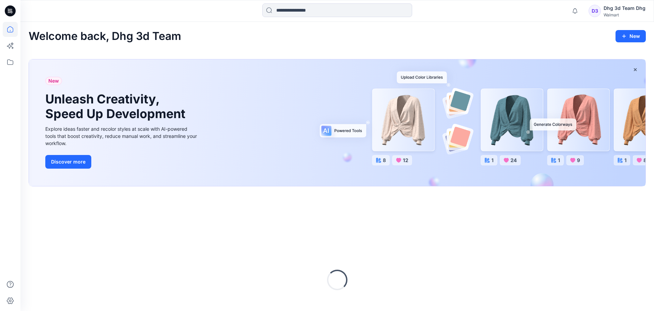  Describe the element at coordinates (54, 81) in the screenshot. I see `span: New` at that location.